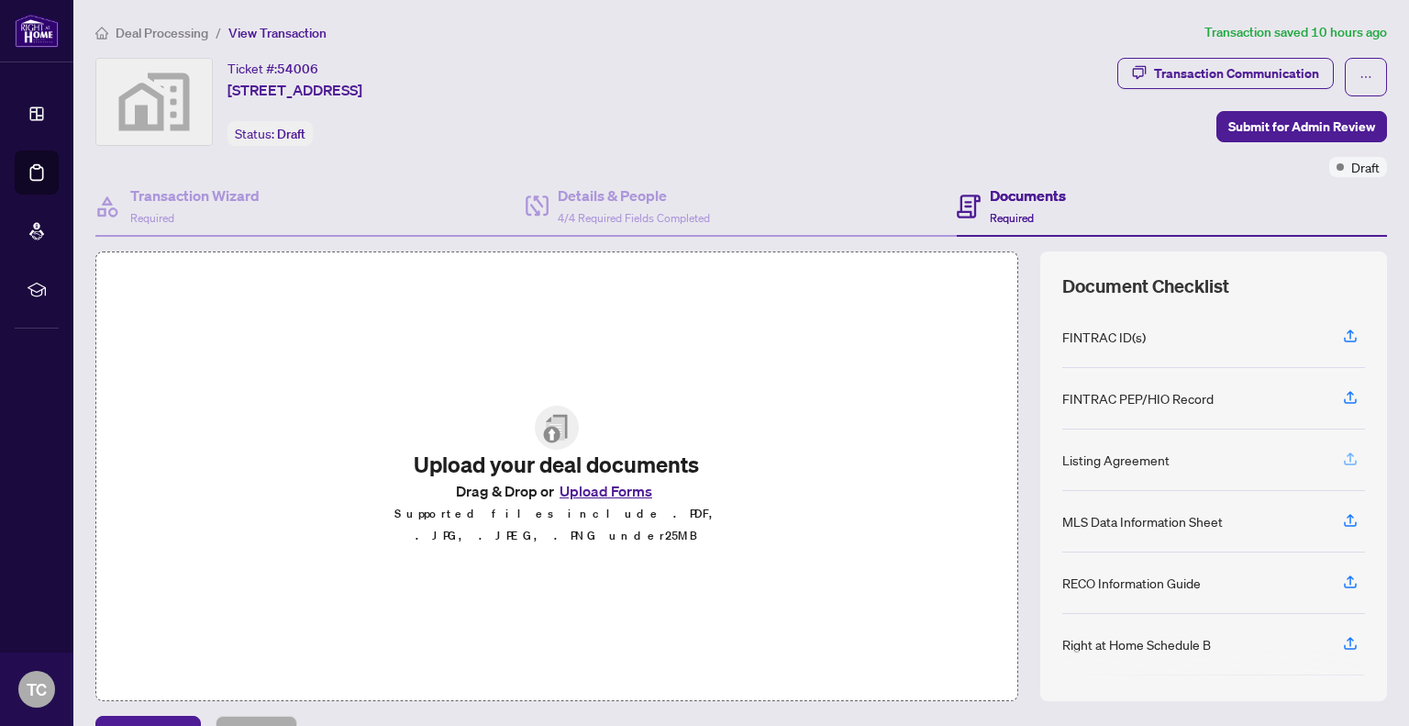 This screenshot has height=726, width=1409. What do you see at coordinates (1363, 689) in the screenshot?
I see `button: Open asap` at bounding box center [1363, 689].